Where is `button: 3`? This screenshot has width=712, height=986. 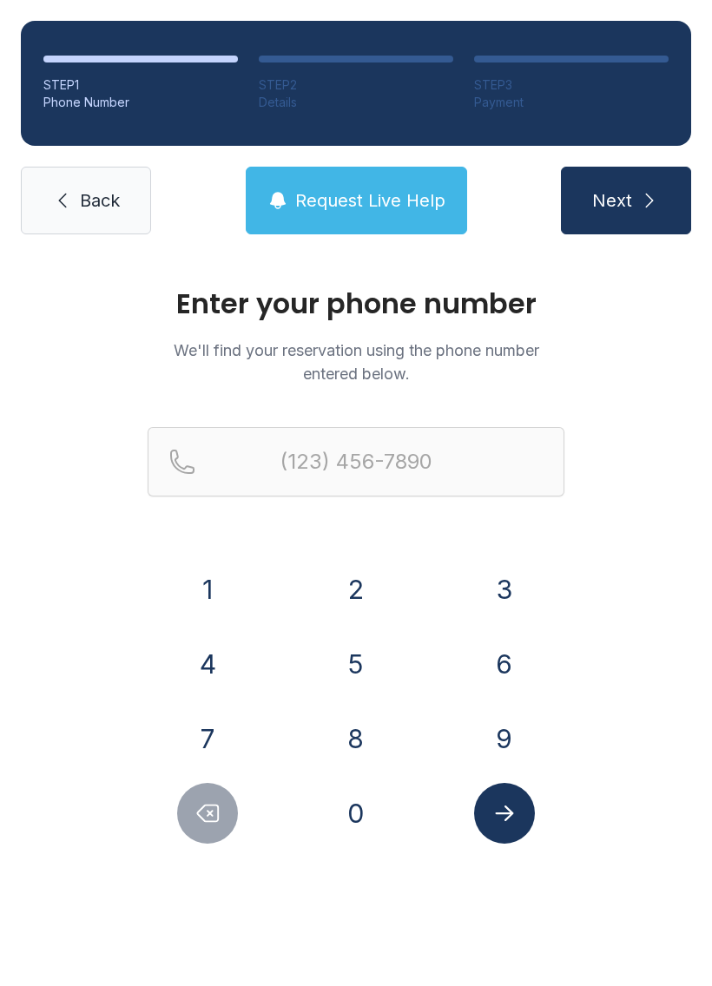
button: 3 is located at coordinates (504, 589).